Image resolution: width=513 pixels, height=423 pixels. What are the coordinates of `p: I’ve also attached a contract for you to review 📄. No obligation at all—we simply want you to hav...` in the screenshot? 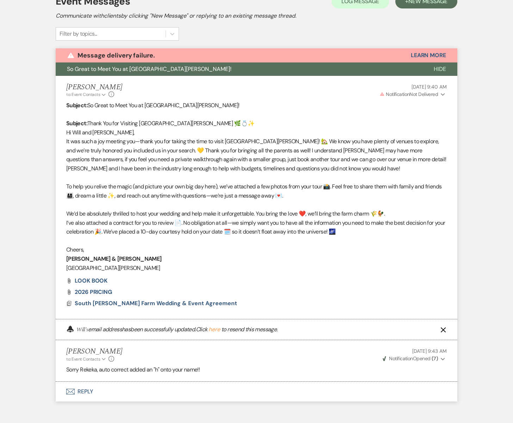 It's located at (257, 227).